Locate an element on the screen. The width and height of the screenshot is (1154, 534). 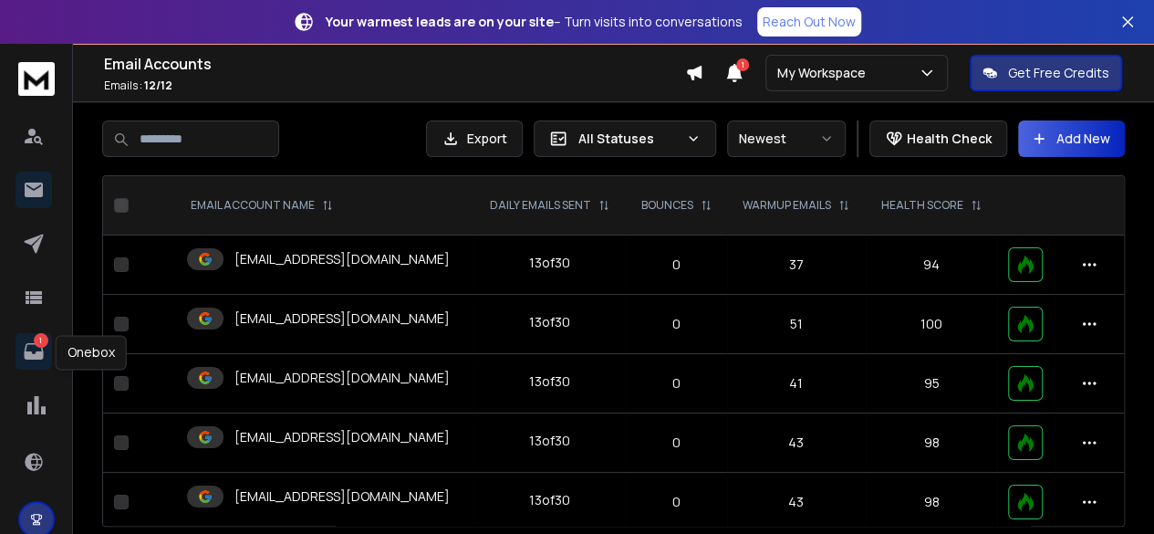
a: 1 is located at coordinates (34, 351).